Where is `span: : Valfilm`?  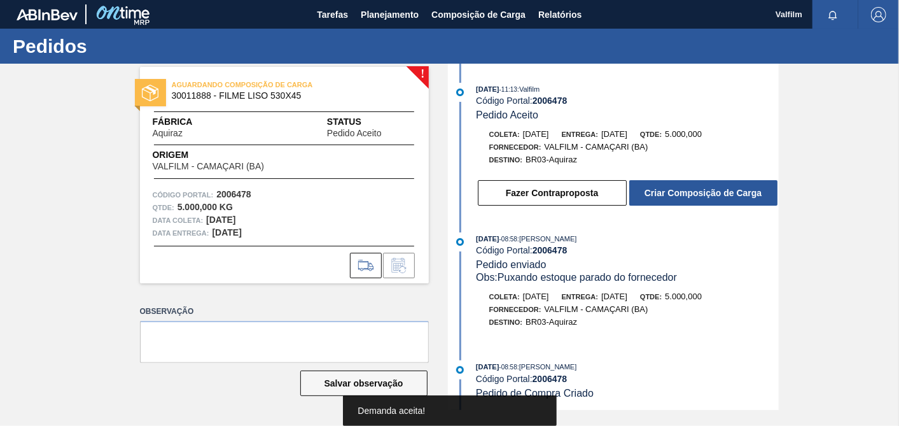
span: : Valfilm is located at coordinates (528, 89).